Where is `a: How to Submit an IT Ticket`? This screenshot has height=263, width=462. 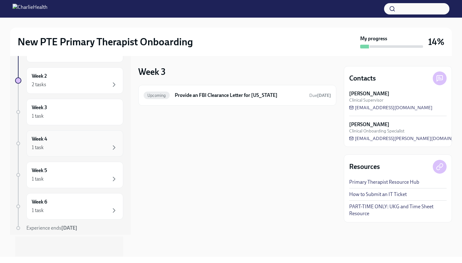 a: How to Submit an IT Ticket is located at coordinates (378, 194).